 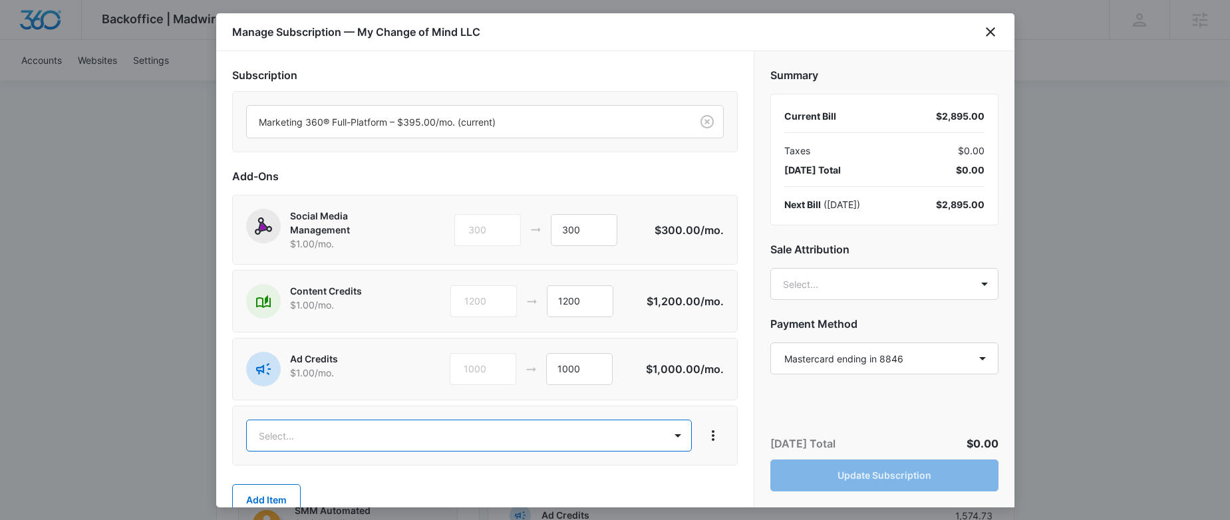 I want to click on h2: Summary, so click(x=884, y=75).